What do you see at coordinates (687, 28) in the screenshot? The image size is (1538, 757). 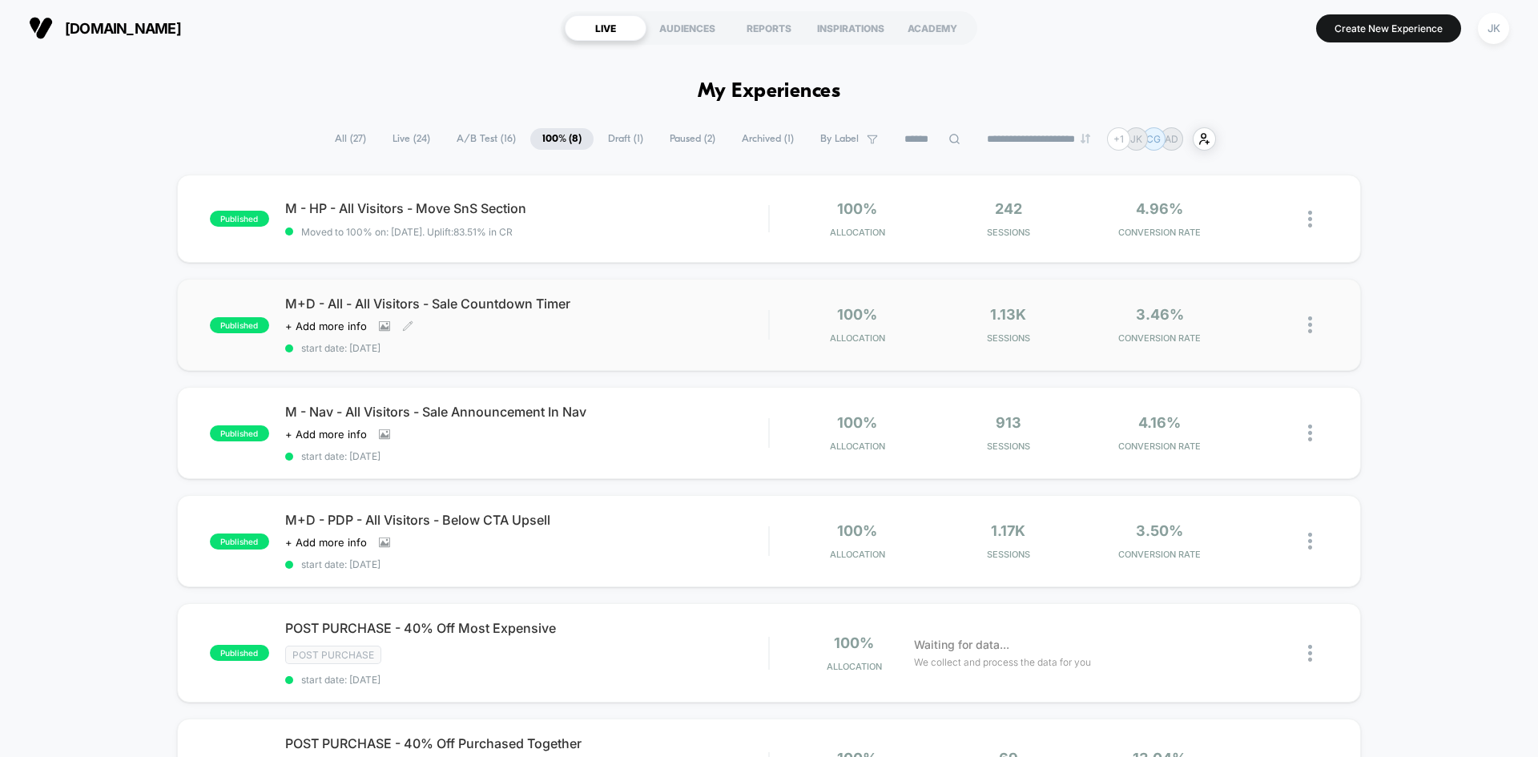 I see `div: AUDIENCES` at bounding box center [687, 28].